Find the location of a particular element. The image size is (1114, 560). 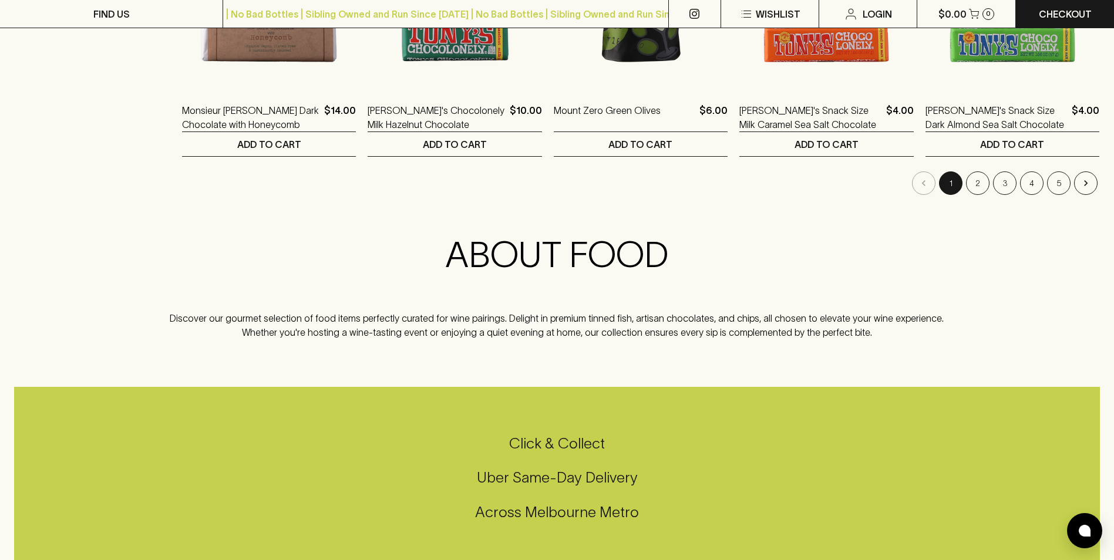

p: Mount Zero Green Olives is located at coordinates (607, 117).